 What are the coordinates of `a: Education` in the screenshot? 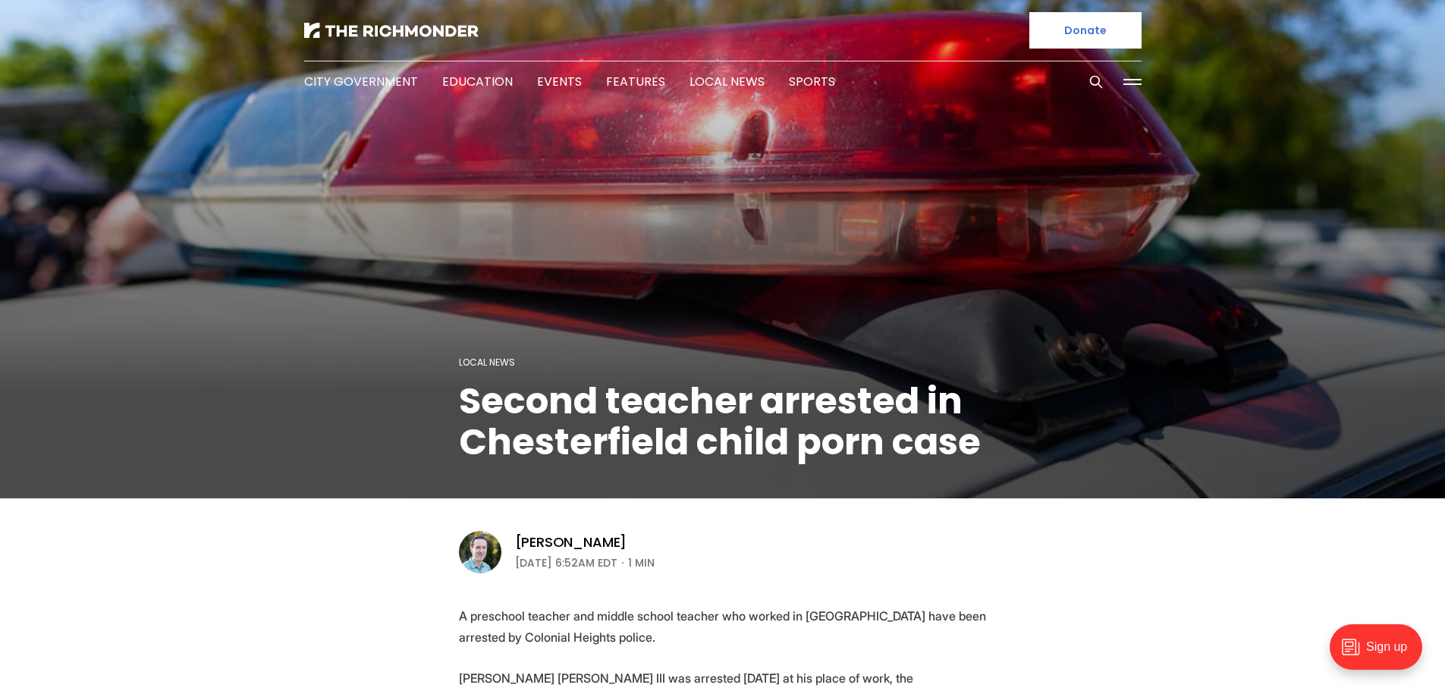 It's located at (477, 81).